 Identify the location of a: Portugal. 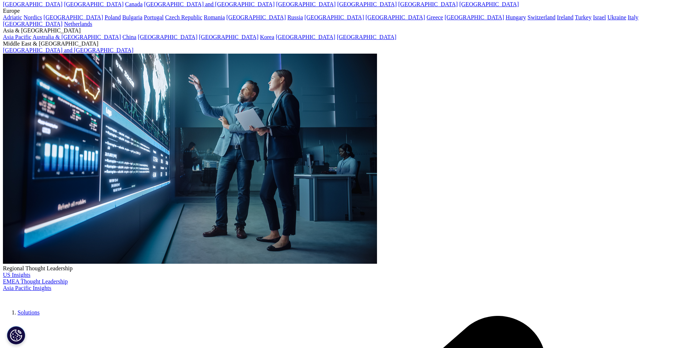
(154, 17).